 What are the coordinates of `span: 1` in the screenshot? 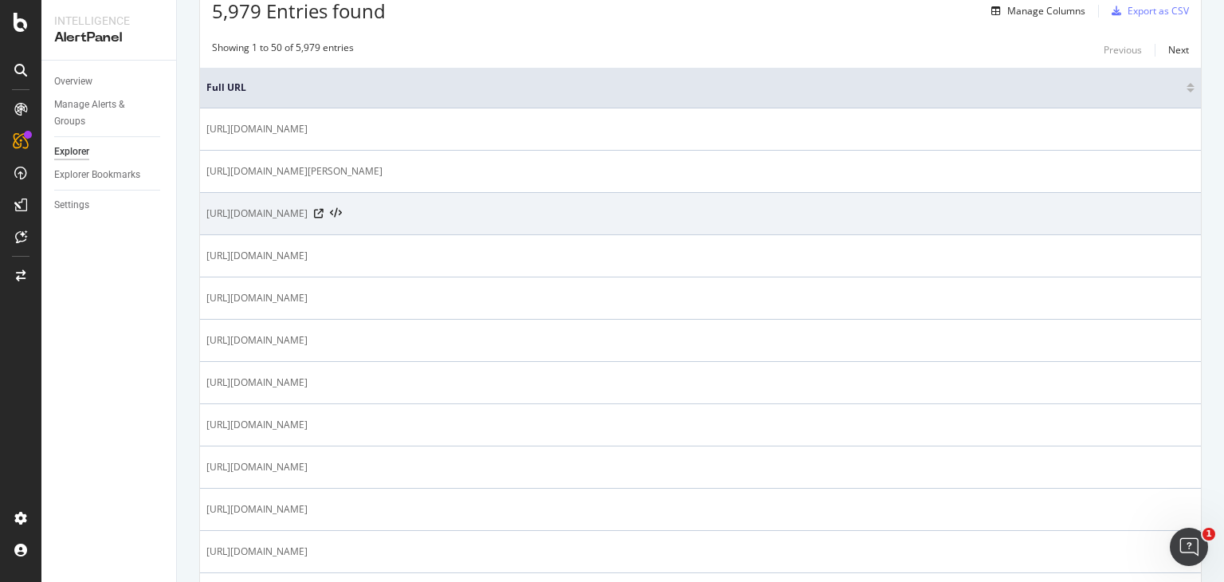 It's located at (1209, 534).